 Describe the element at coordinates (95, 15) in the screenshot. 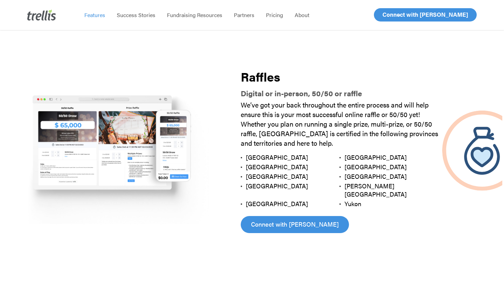

I see `span: Features` at that location.